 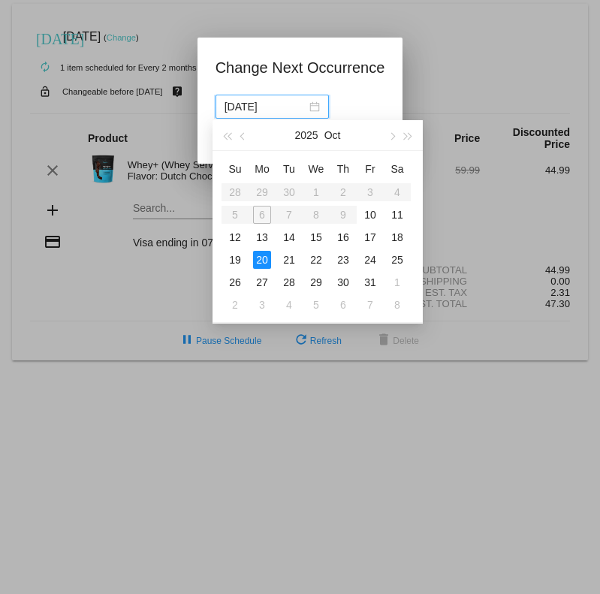 I want to click on td: 11/5/2025, so click(x=316, y=305).